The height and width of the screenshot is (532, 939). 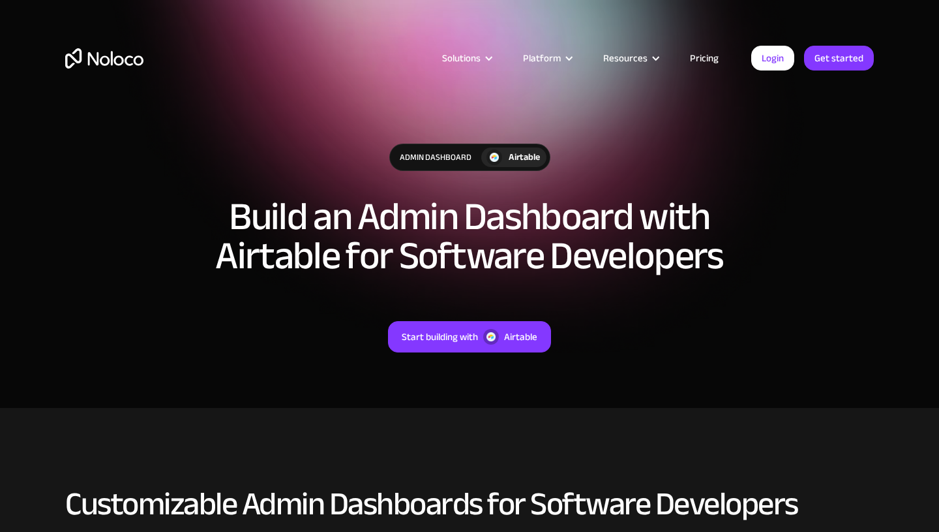 What do you see at coordinates (470, 504) in the screenshot?
I see `h2: Customizable Admin Dashboards for Software Developers` at bounding box center [470, 504].